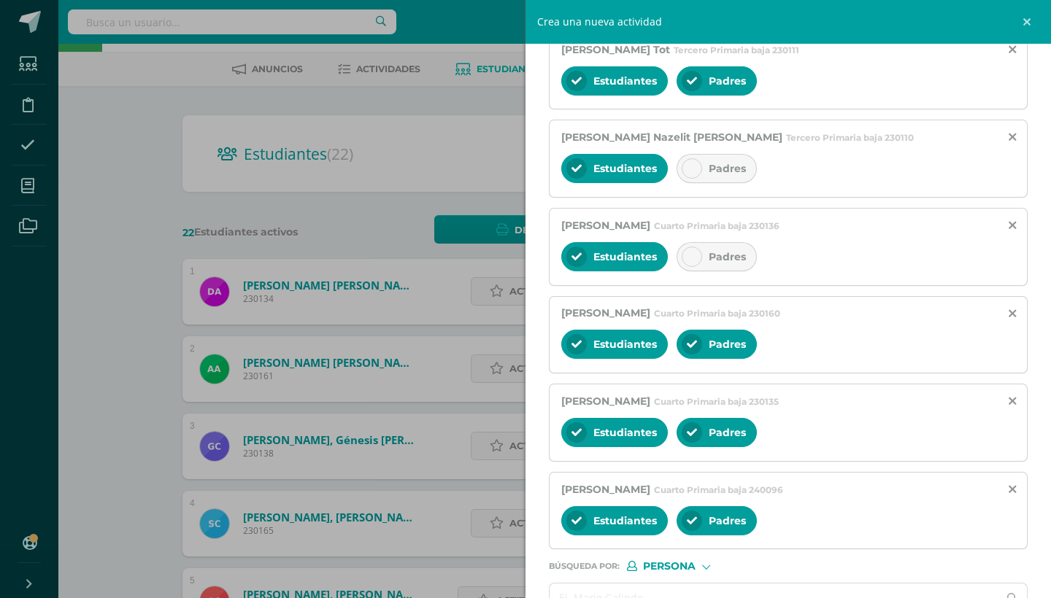  Describe the element at coordinates (736, 50) in the screenshot. I see `span: Tercero Primaria baja 230111` at that location.